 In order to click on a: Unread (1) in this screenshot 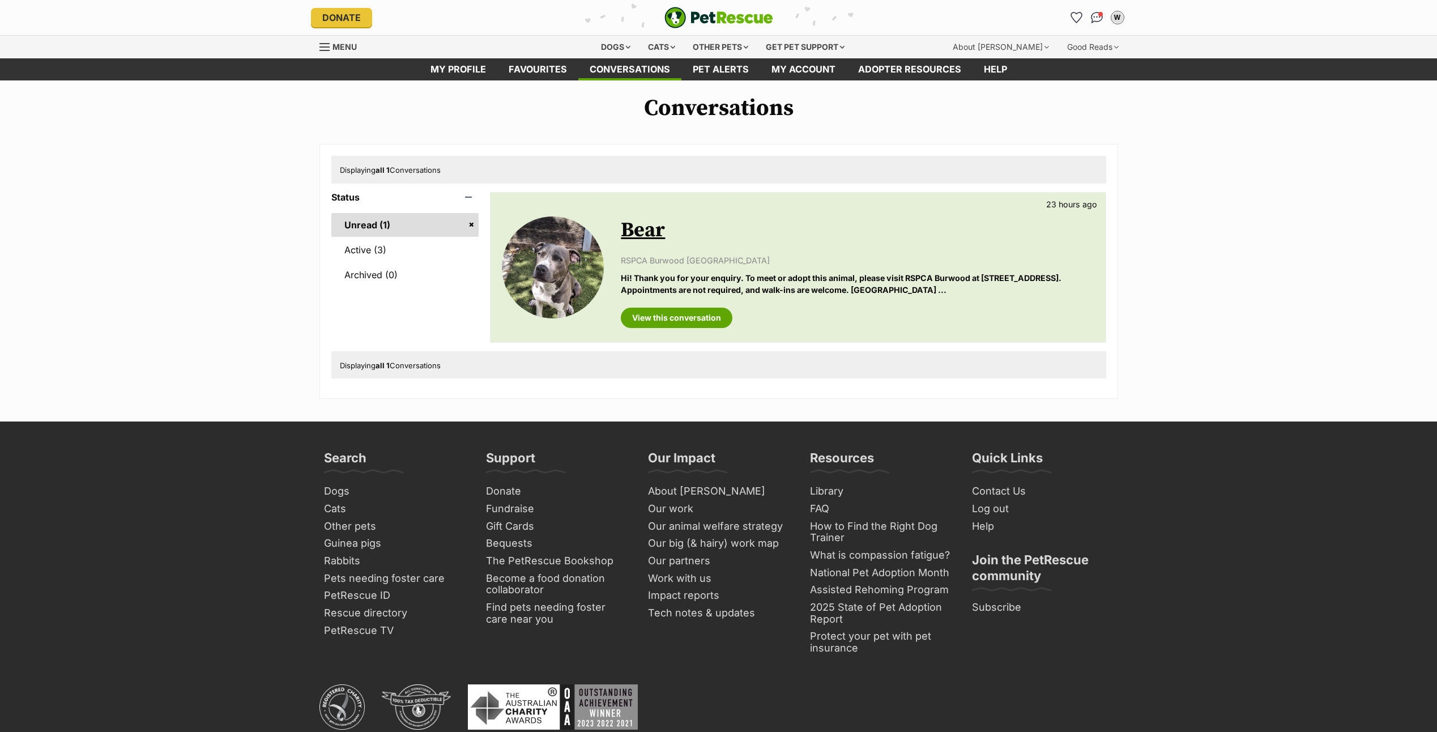, I will do `click(405, 225)`.